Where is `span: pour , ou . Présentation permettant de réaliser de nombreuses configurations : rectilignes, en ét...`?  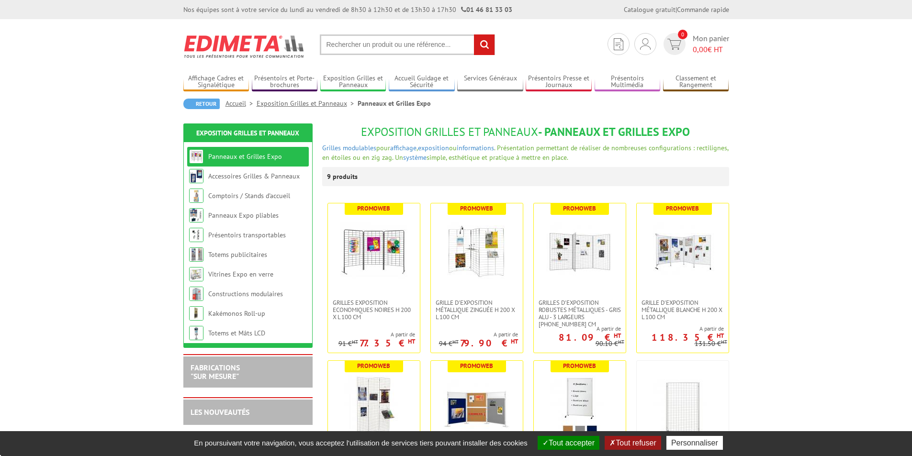
span: pour , ou . Présentation permettant de réaliser de nombreuses configurations : rectilignes, en ét... is located at coordinates (525, 153).